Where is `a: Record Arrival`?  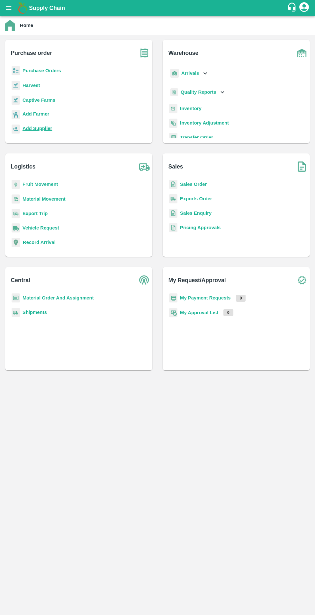 a: Record Arrival is located at coordinates (39, 242).